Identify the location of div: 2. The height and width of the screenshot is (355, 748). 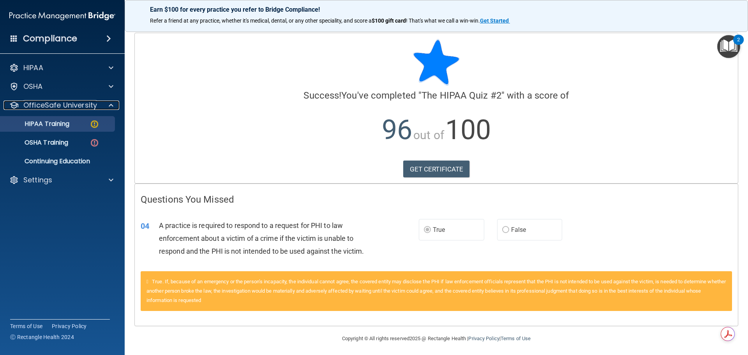
(738, 45).